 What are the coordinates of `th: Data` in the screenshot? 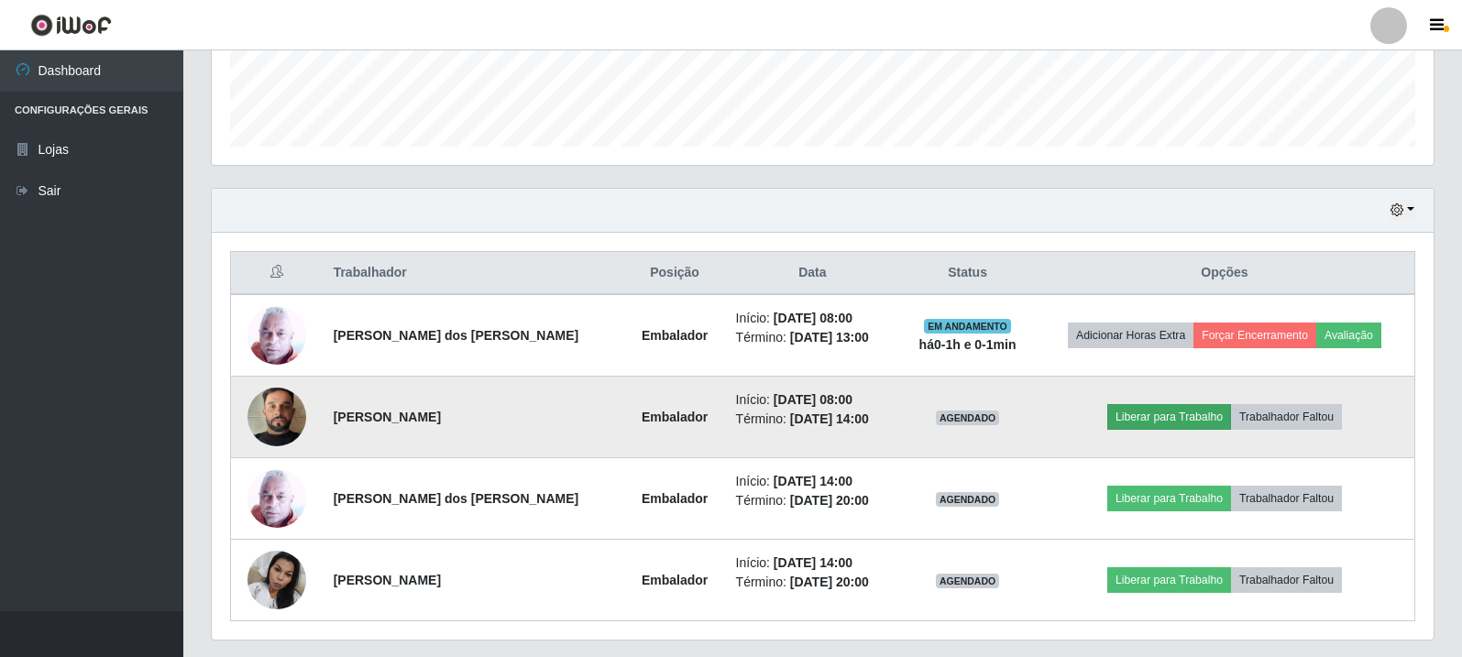 It's located at (812, 273).